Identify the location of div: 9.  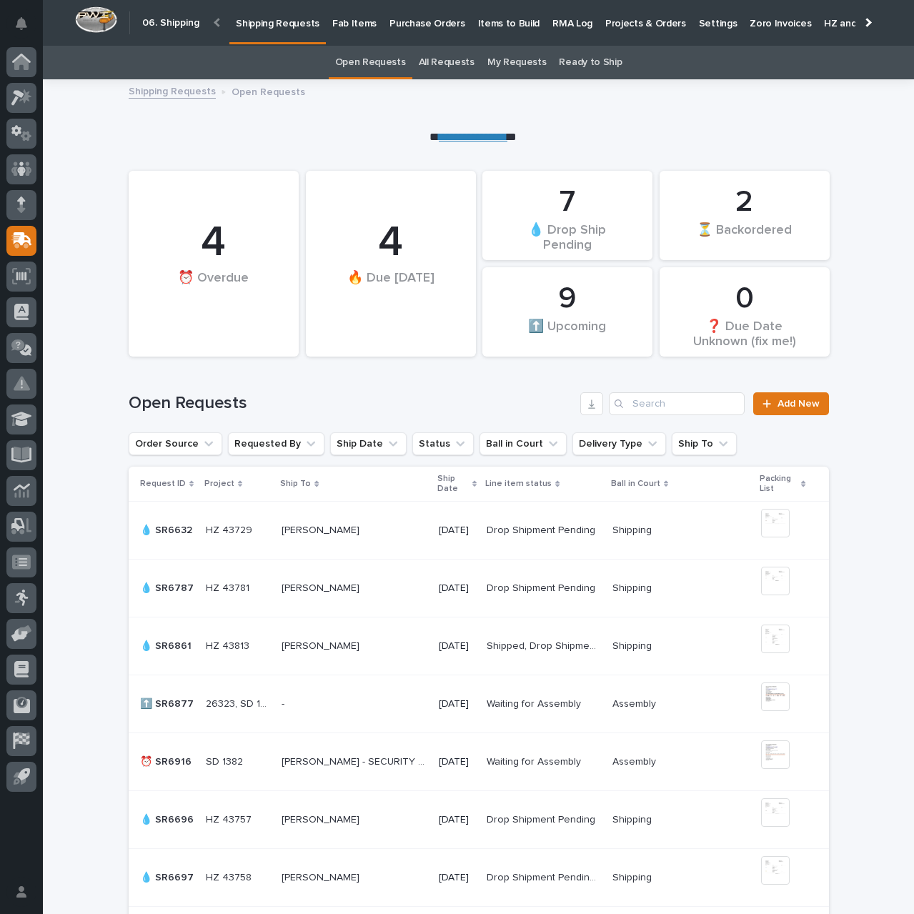
(568, 299).